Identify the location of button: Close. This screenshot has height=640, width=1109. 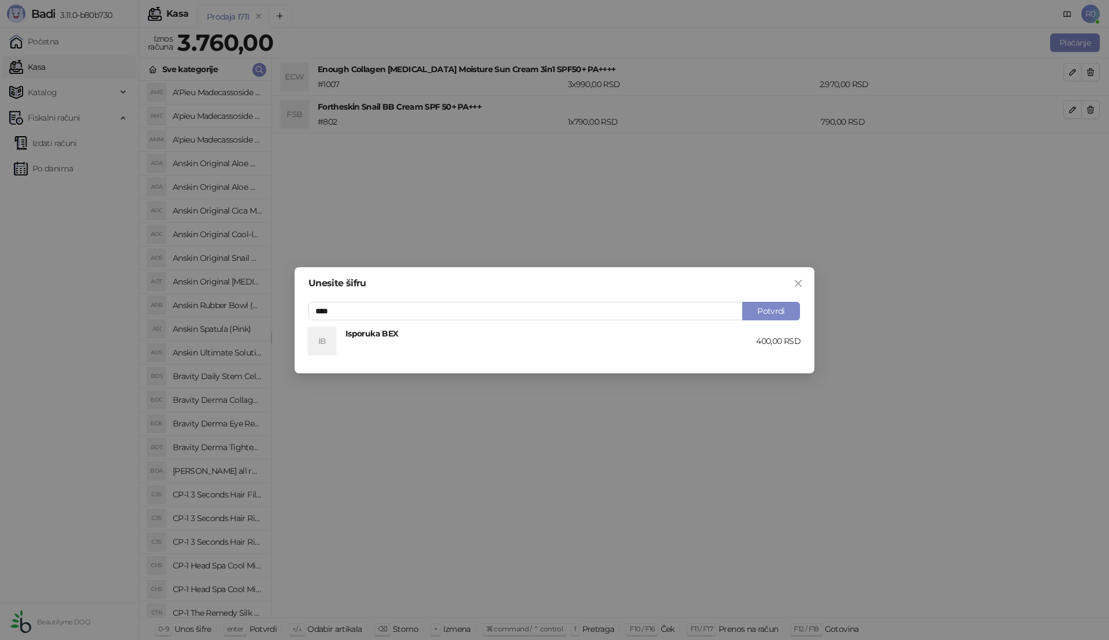
(798, 284).